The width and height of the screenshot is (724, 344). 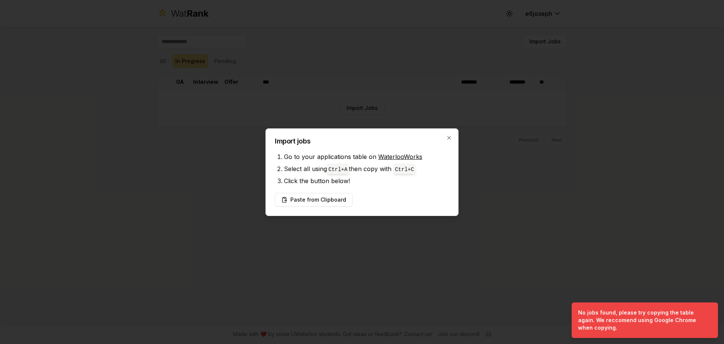 What do you see at coordinates (644, 320) in the screenshot?
I see `div: No jobs found, please try copying the table again. We reccomend using Google Chrome when copying.` at bounding box center [644, 320].